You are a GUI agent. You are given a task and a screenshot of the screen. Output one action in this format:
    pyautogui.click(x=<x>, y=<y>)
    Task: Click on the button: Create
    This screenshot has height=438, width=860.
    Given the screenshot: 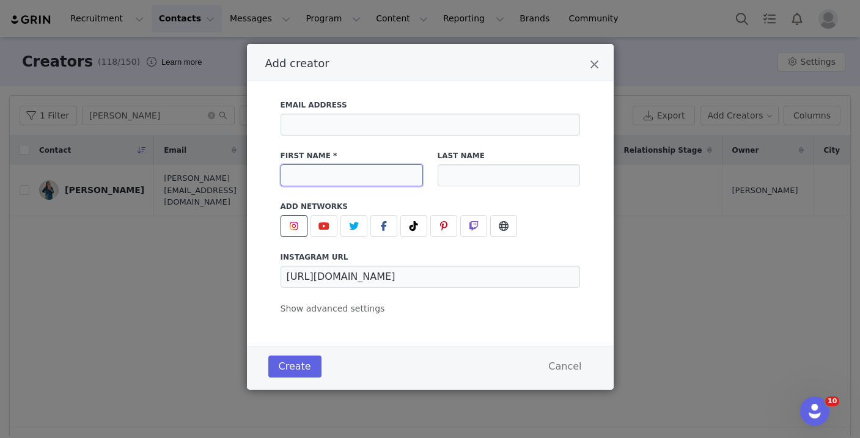 What is the action you would take?
    pyautogui.click(x=295, y=367)
    